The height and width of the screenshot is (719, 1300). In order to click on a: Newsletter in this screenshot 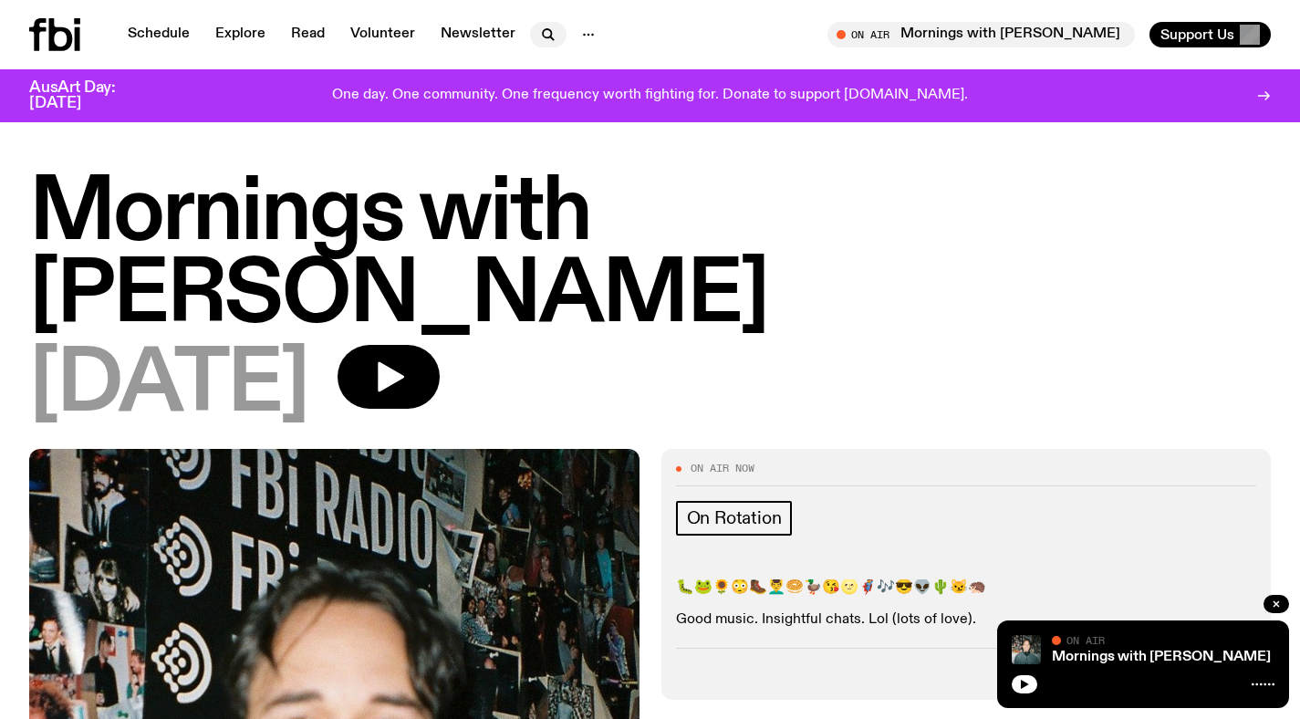, I will do `click(478, 35)`.